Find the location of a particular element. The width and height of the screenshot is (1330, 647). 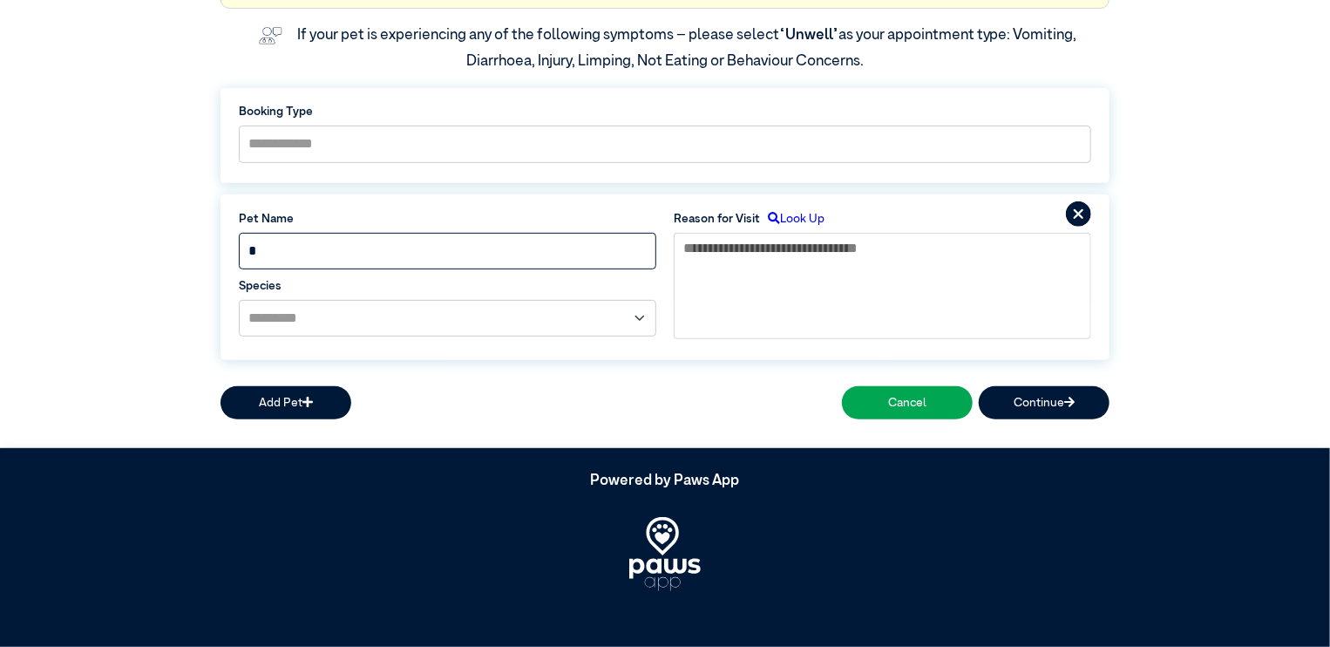

button: Cancel is located at coordinates (907, 402).